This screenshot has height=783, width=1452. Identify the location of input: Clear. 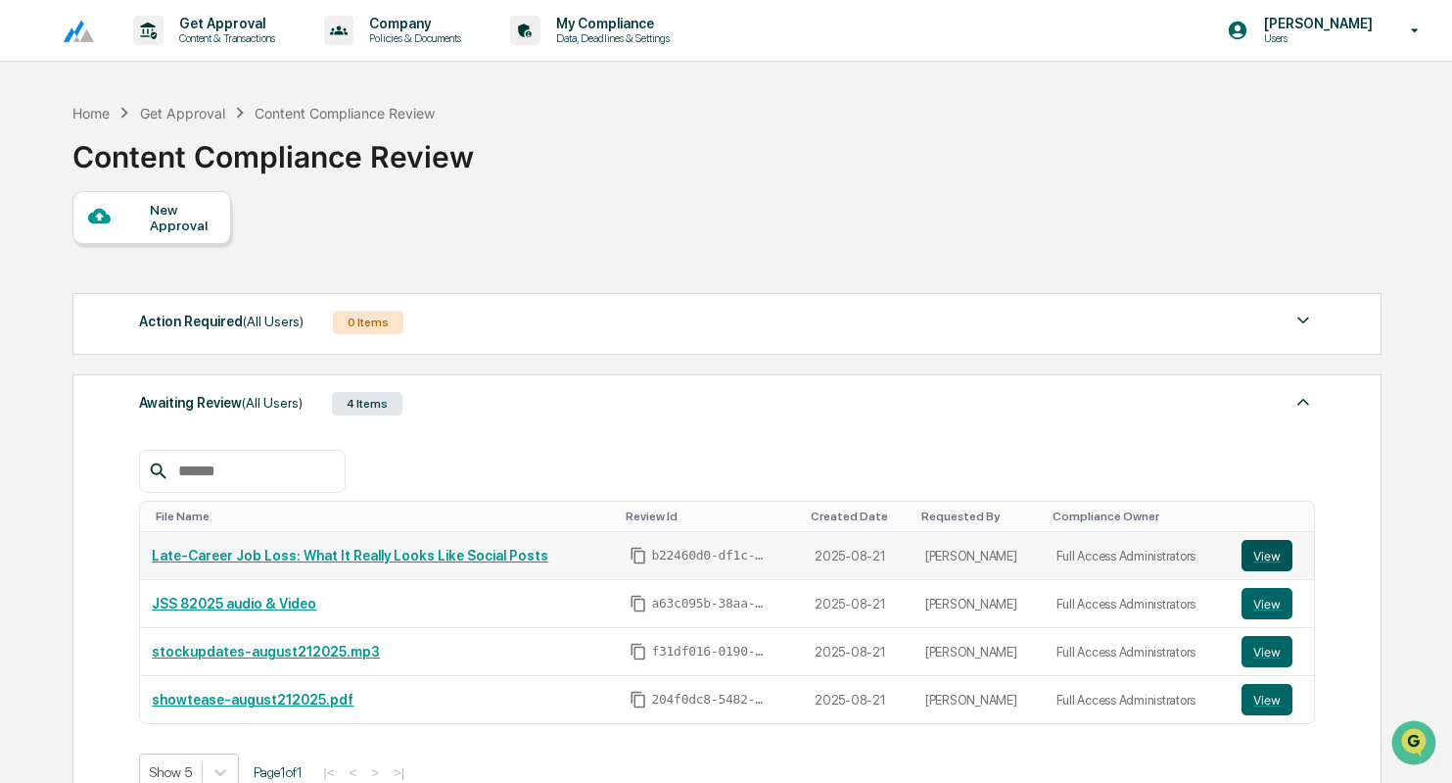
(187, 99).